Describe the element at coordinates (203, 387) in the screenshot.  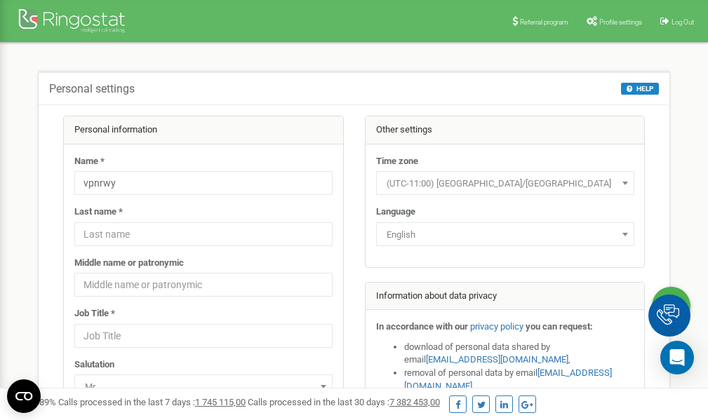
I see `span: Mr.` at that location.